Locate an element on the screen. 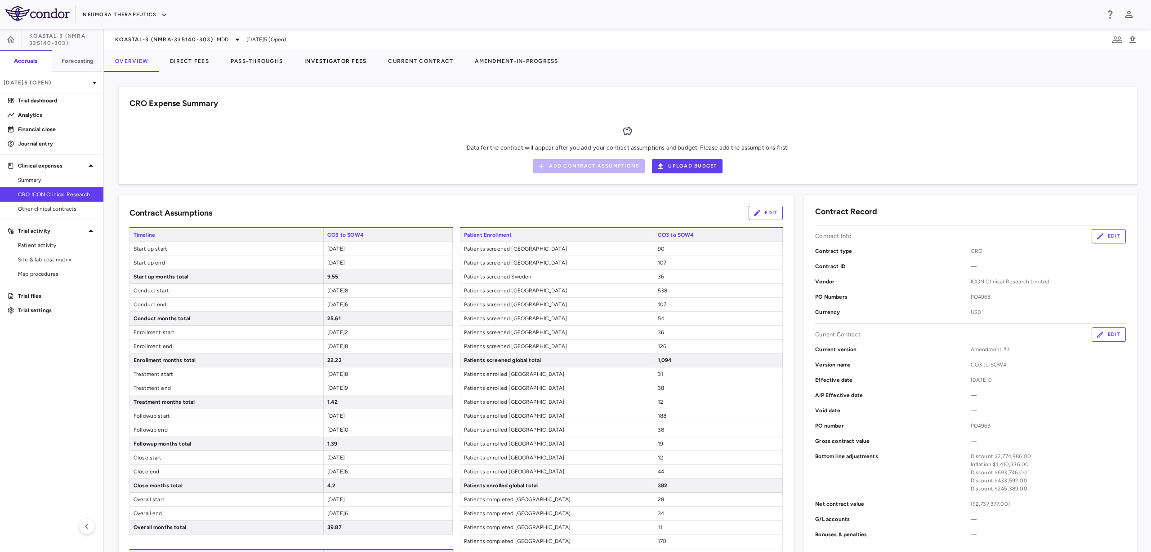 This screenshot has height=552, width=1151. p: Trial files is located at coordinates (57, 296).